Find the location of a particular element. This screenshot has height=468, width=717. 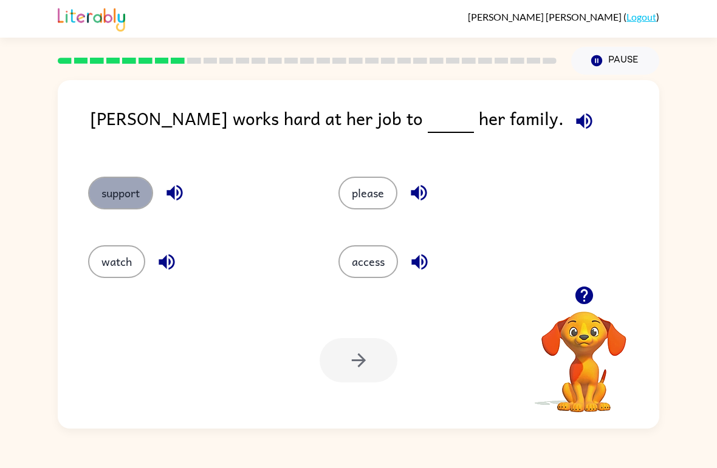

button: Pause is located at coordinates (615, 61).